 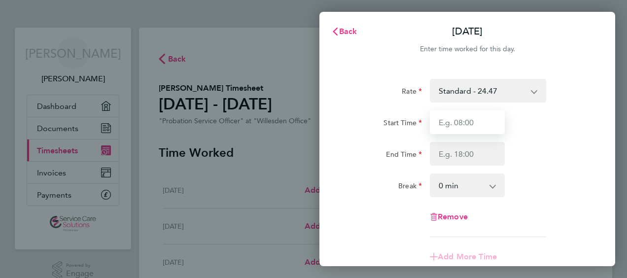 I want to click on div: Enter time worked for this day., so click(x=467, y=49).